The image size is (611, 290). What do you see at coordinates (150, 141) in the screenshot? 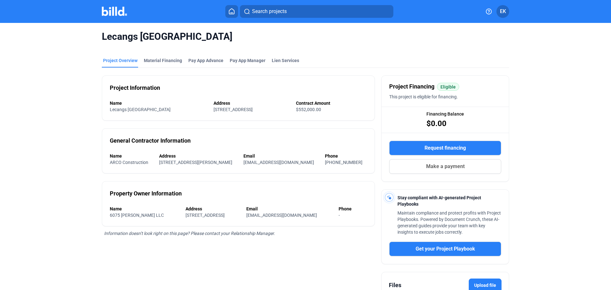
I see `div: General Contractor Information` at bounding box center [150, 141].